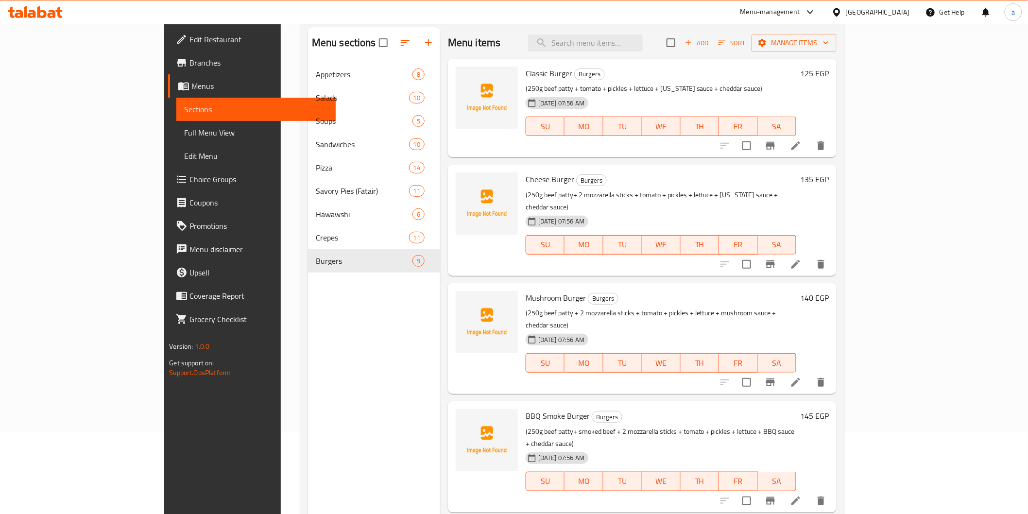  Describe the element at coordinates (474, 43) in the screenshot. I see `h2: Menu items` at that location.